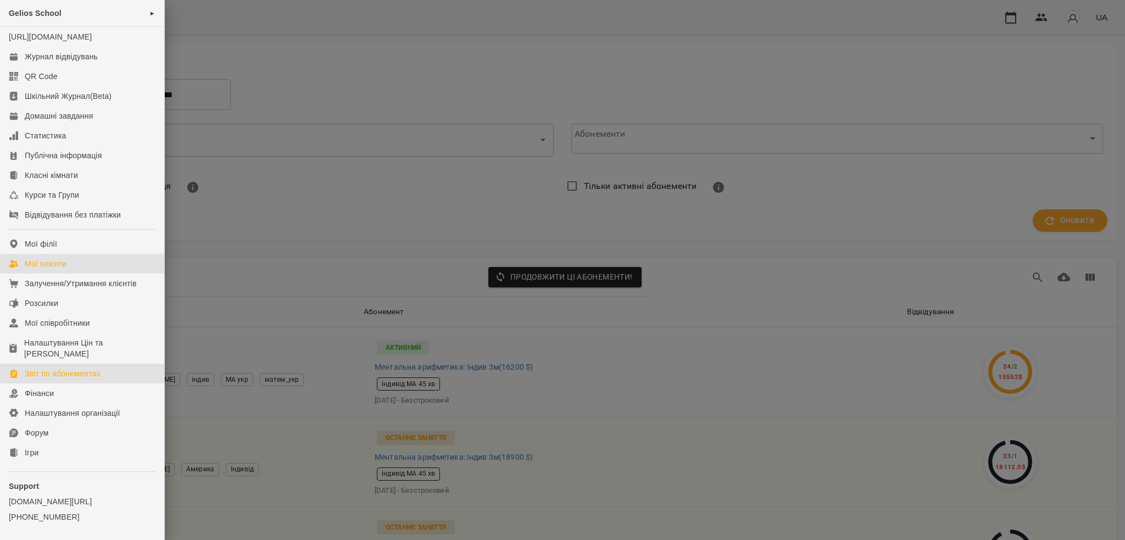  I want to click on div: Мої співробітники, so click(57, 323).